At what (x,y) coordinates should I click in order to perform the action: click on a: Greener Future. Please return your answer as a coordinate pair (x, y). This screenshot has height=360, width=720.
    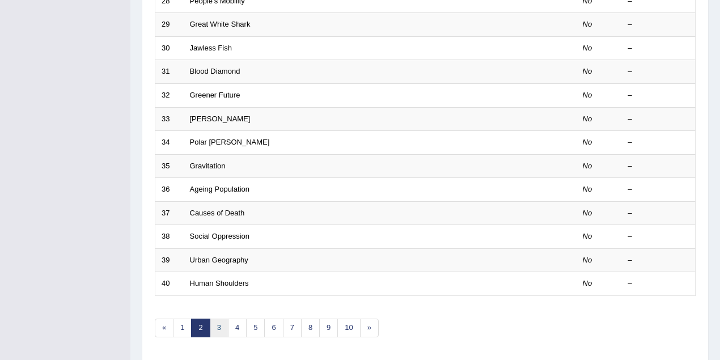
    Looking at the image, I should click on (215, 95).